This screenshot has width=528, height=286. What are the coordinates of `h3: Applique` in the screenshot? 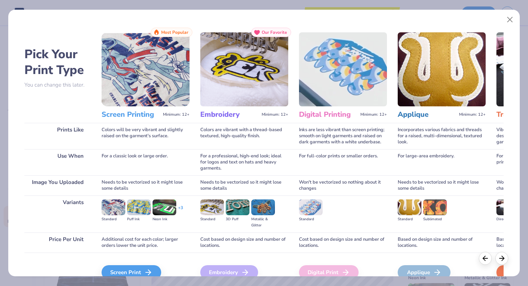 It's located at (427, 114).